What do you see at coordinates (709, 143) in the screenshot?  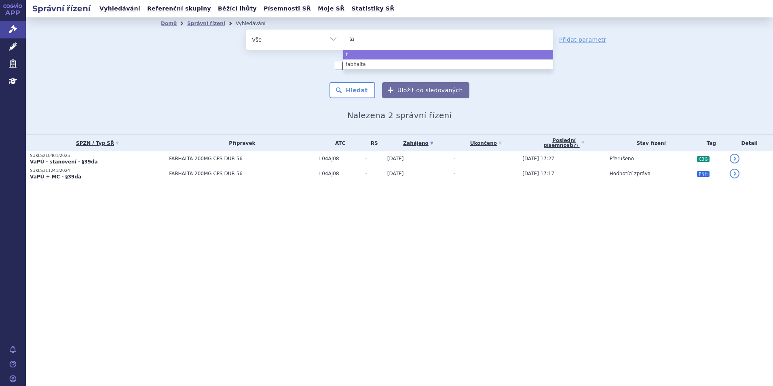 I see `th: Tag` at bounding box center [709, 143].